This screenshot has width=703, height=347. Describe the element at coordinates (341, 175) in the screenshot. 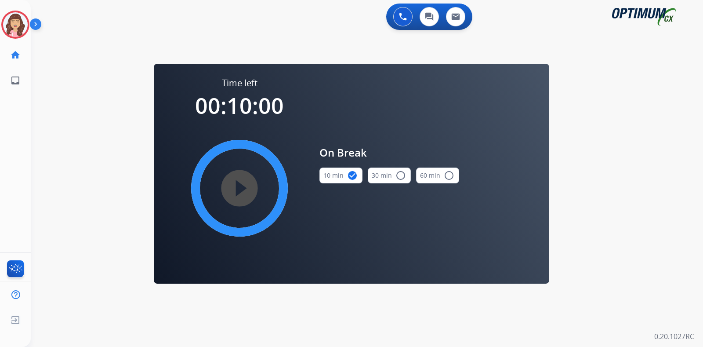

I see `button: 10 min` at that location.